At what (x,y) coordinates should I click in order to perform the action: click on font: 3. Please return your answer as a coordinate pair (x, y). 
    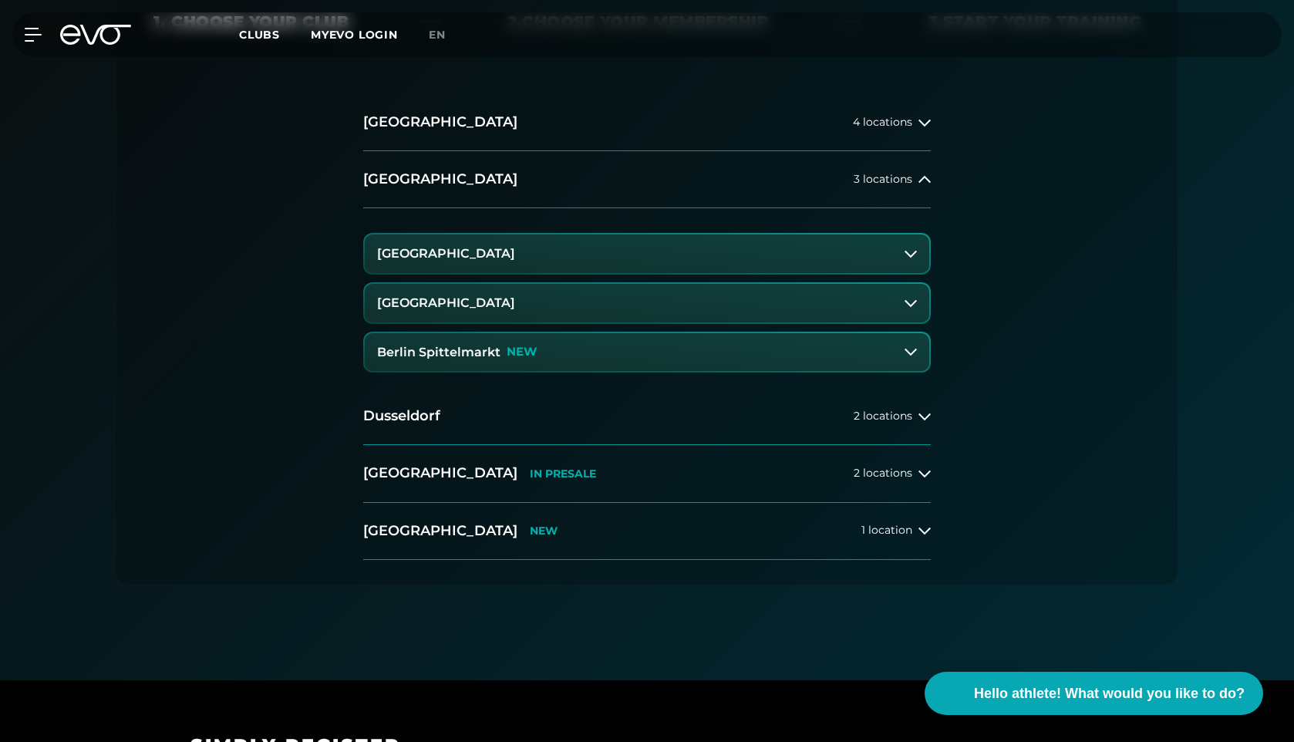
    Looking at the image, I should click on (857, 179).